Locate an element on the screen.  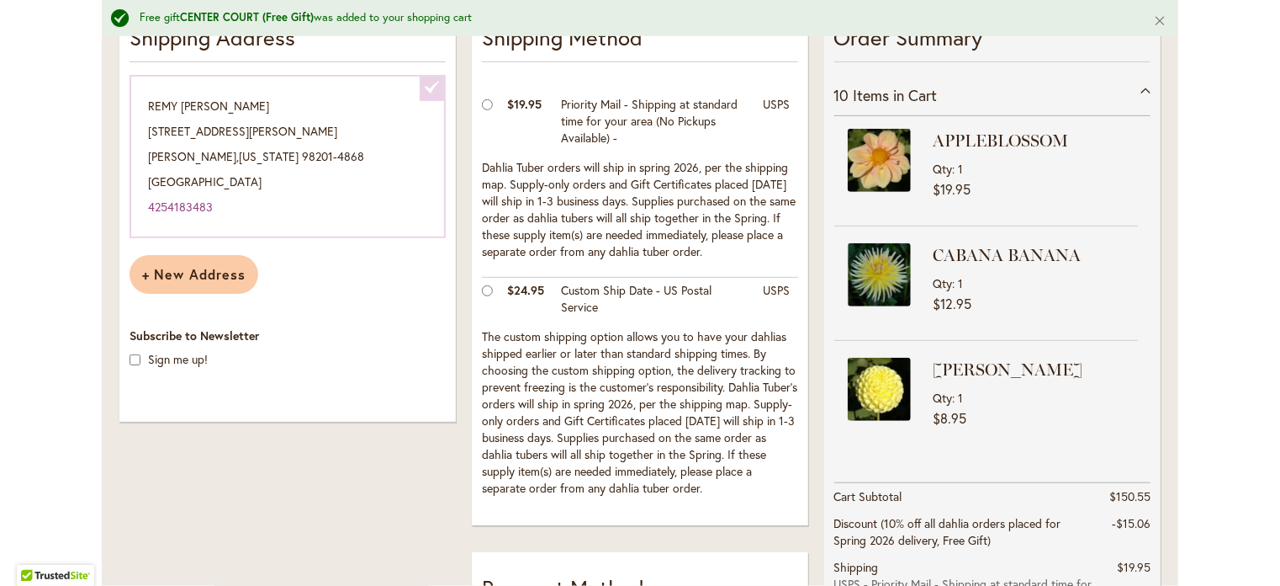
div: Free gift was added to your shopping cart is located at coordinates (633, 18).